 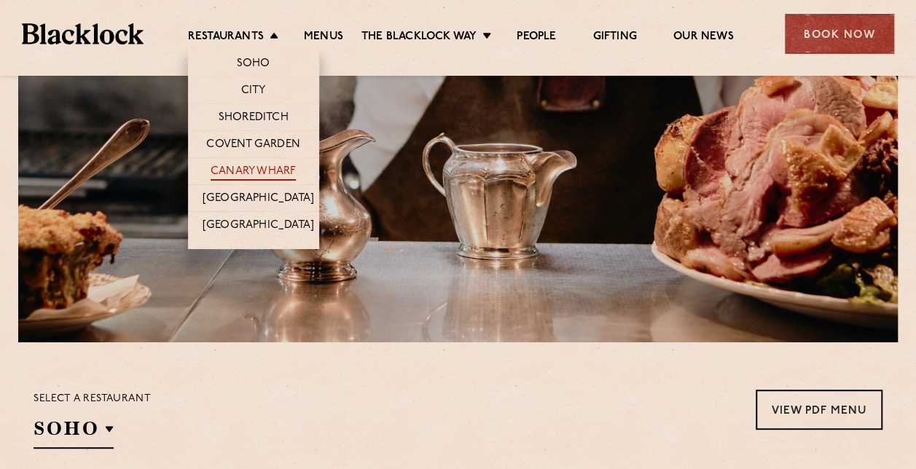 I want to click on a: City, so click(x=254, y=92).